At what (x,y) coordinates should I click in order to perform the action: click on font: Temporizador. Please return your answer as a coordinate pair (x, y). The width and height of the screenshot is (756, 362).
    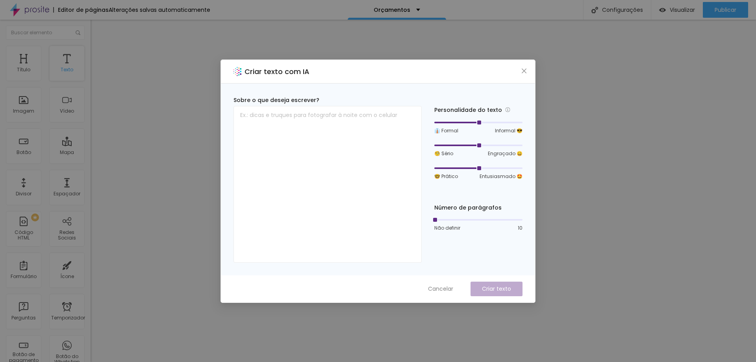
    Looking at the image, I should click on (68, 318).